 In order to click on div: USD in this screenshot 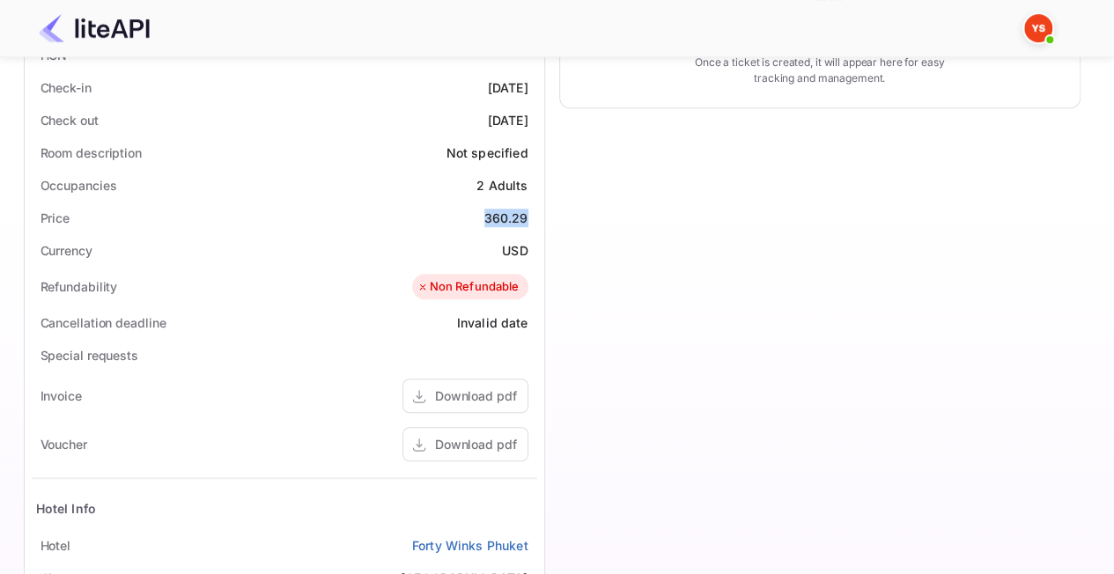, I will do `click(514, 250)`.